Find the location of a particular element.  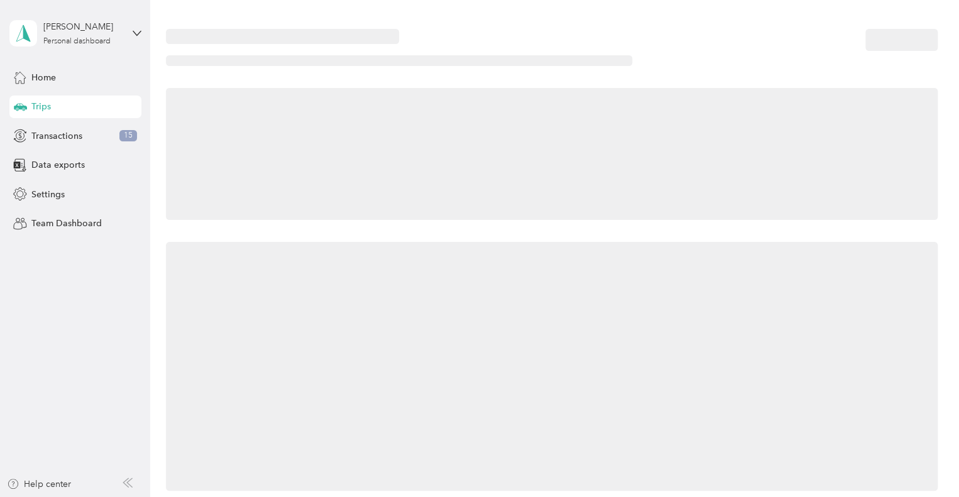

span: Team Dashboard is located at coordinates (67, 223).